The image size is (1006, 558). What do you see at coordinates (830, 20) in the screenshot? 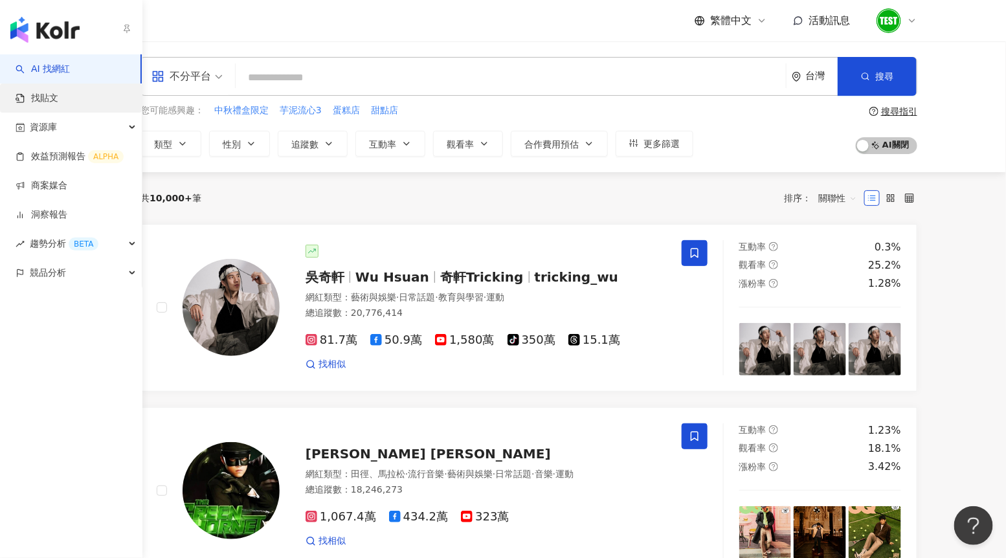
I see `span: 活動訊息` at bounding box center [830, 20].